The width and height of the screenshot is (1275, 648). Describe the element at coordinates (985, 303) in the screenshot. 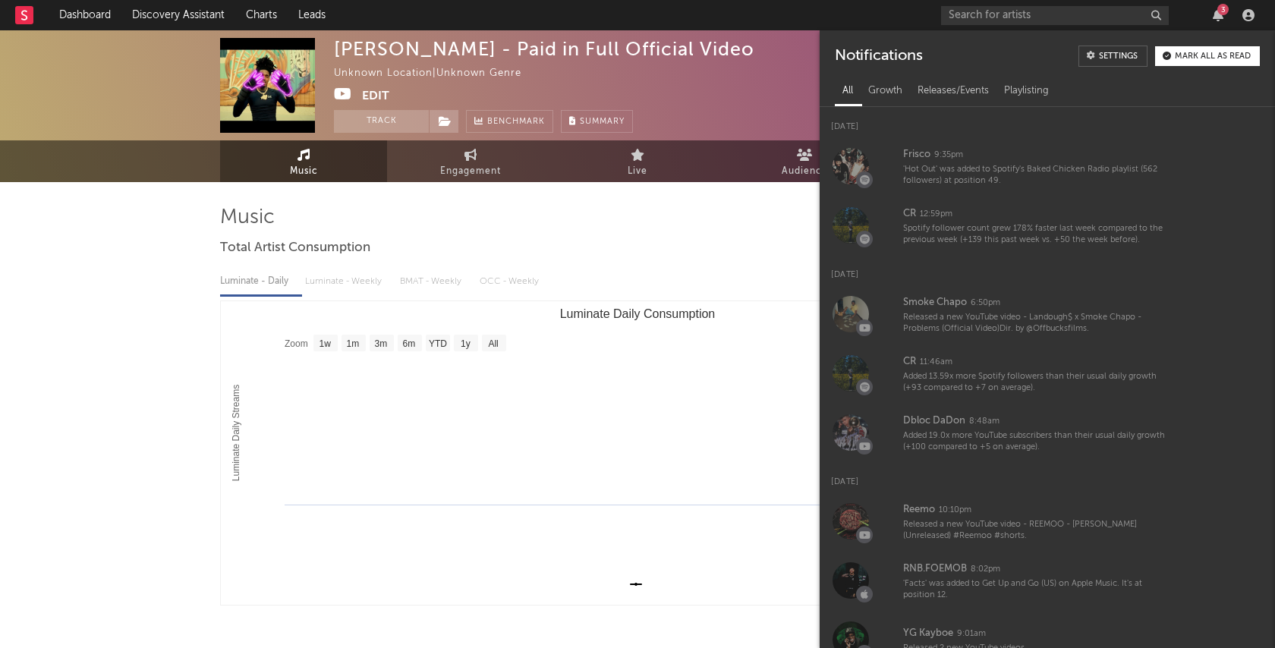

I see `div: 6:50pm` at that location.